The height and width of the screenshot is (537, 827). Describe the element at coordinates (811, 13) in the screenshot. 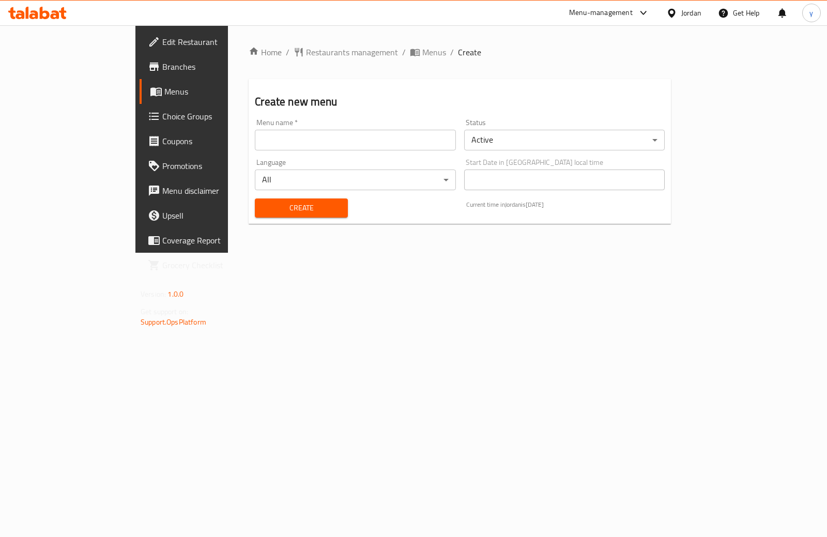

I see `span: y` at that location.